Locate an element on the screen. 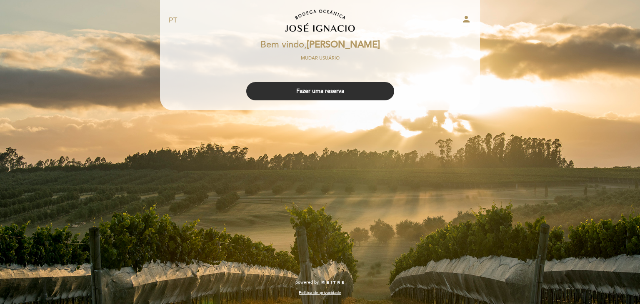  button: Mudar usuário is located at coordinates (320, 58).